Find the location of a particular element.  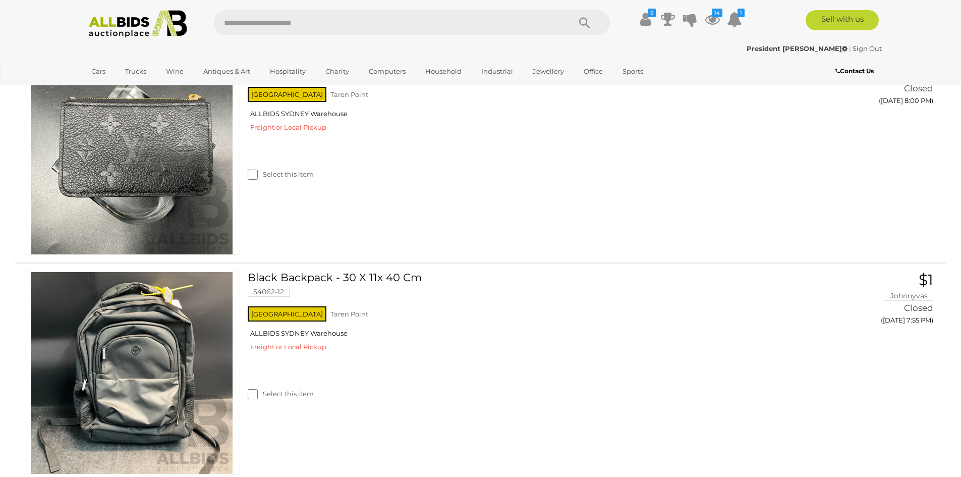

img: Allbids.com.au is located at coordinates (138, 24).